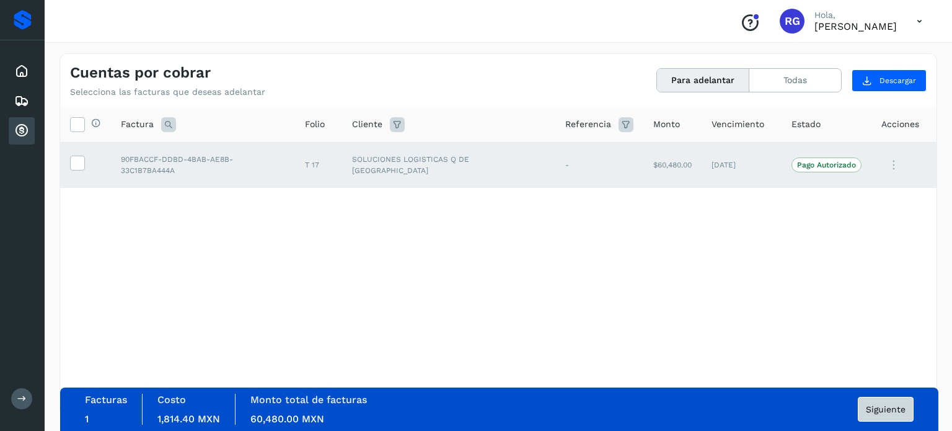 This screenshot has width=952, height=431. What do you see at coordinates (703, 80) in the screenshot?
I see `button: Para adelantar` at bounding box center [703, 80].